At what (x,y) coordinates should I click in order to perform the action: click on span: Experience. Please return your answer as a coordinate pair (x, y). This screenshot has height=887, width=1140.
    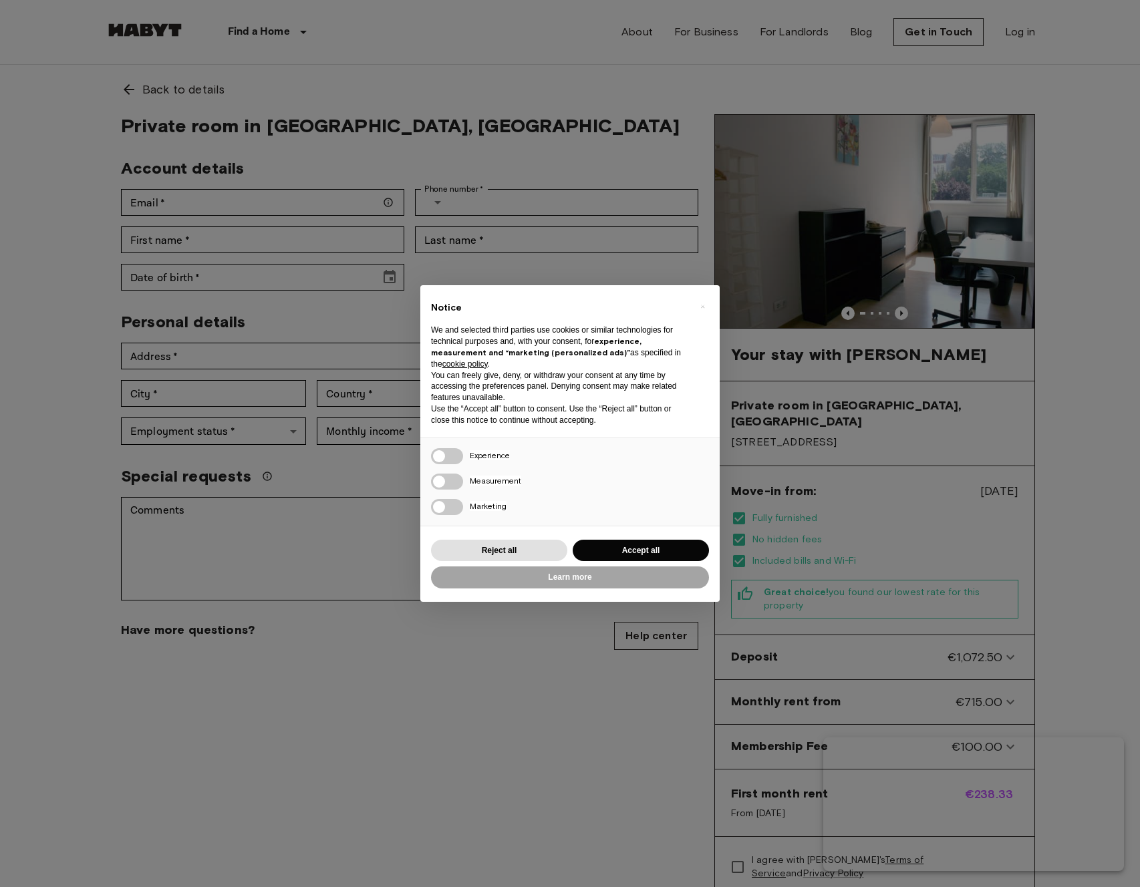
    Looking at the image, I should click on (490, 455).